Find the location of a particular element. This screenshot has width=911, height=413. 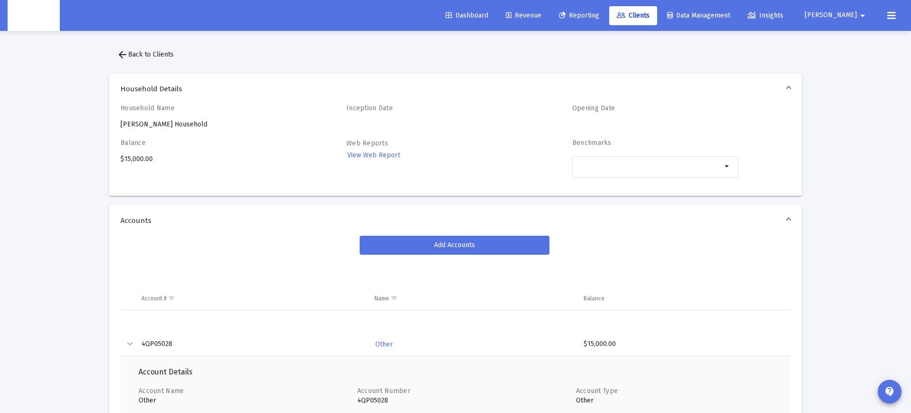

a: Clients is located at coordinates (633, 16).